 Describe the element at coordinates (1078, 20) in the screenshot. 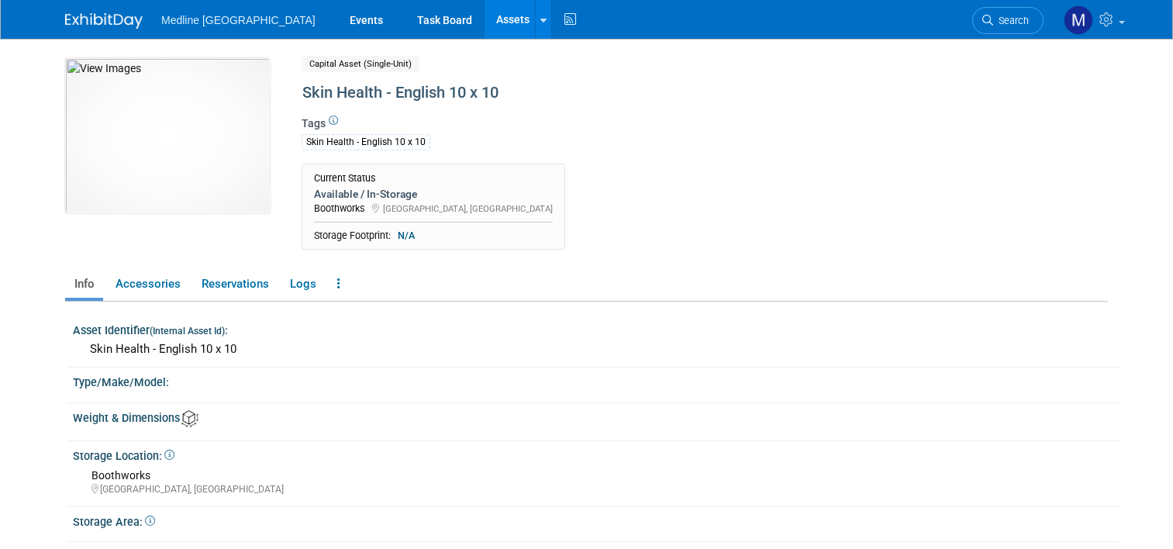

I see `img: Monika Stanfel` at that location.